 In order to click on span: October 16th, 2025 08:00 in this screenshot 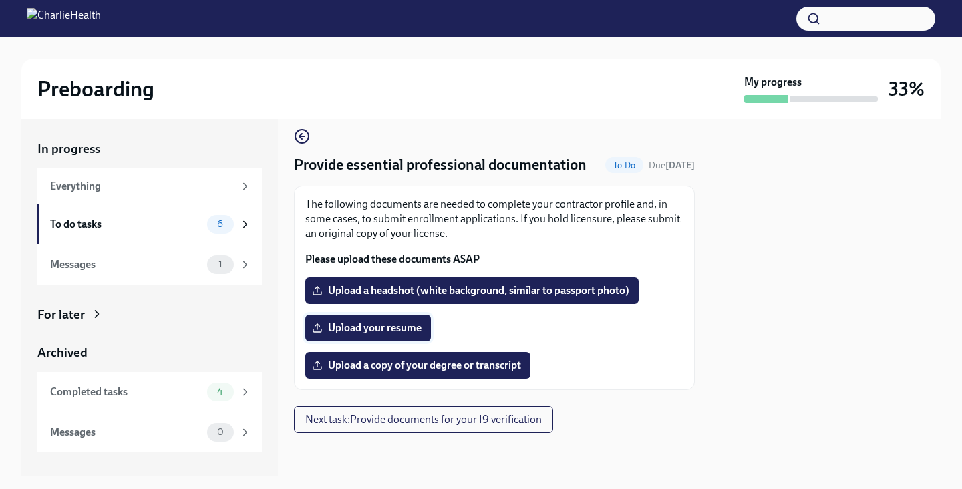, I will do `click(671, 165)`.